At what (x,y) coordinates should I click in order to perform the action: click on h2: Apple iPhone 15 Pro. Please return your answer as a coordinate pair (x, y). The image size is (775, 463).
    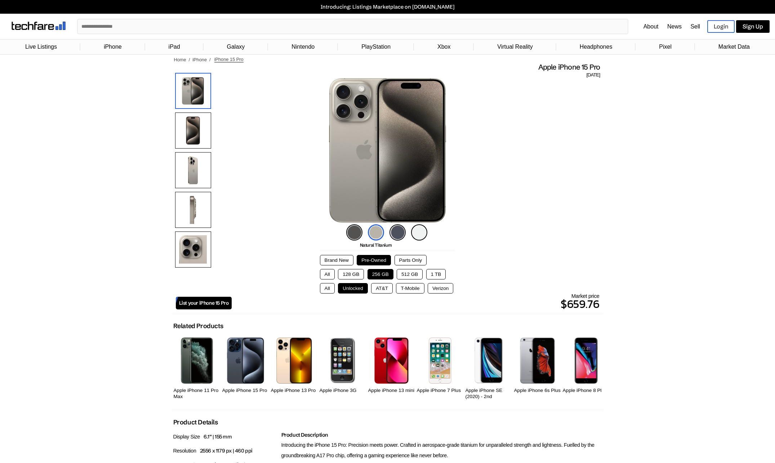
    Looking at the image, I should click on (246, 390).